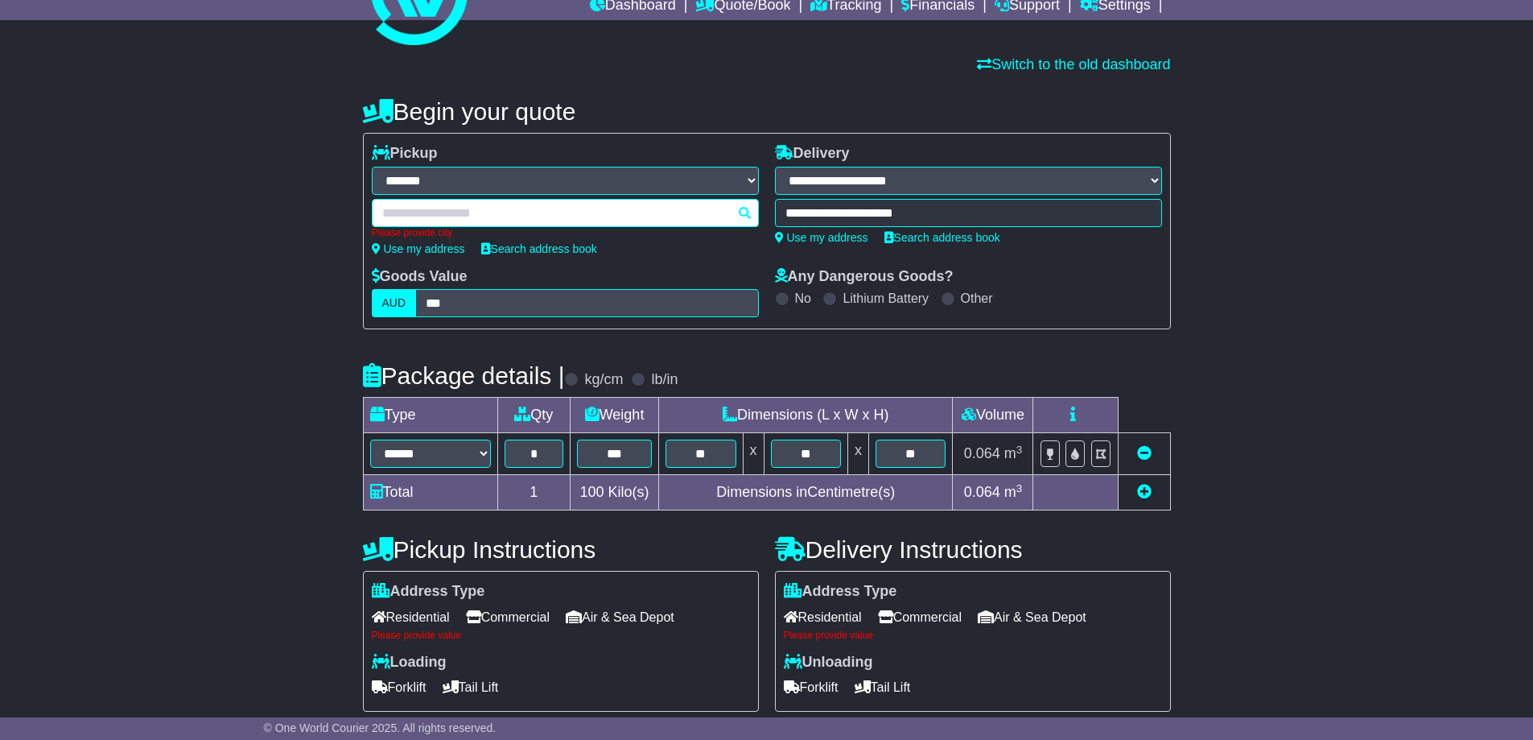 The height and width of the screenshot is (740, 1533). Describe the element at coordinates (885, 298) in the screenshot. I see `label: Lithium Battery` at that location.